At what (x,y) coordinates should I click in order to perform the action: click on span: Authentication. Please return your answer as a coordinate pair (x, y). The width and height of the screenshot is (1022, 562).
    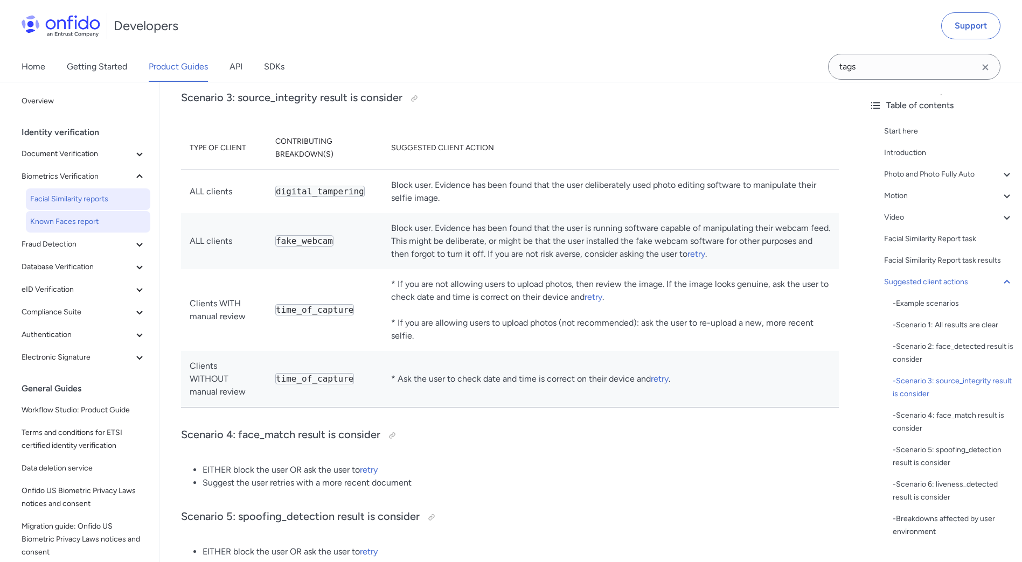
    Looking at the image, I should click on (77, 335).